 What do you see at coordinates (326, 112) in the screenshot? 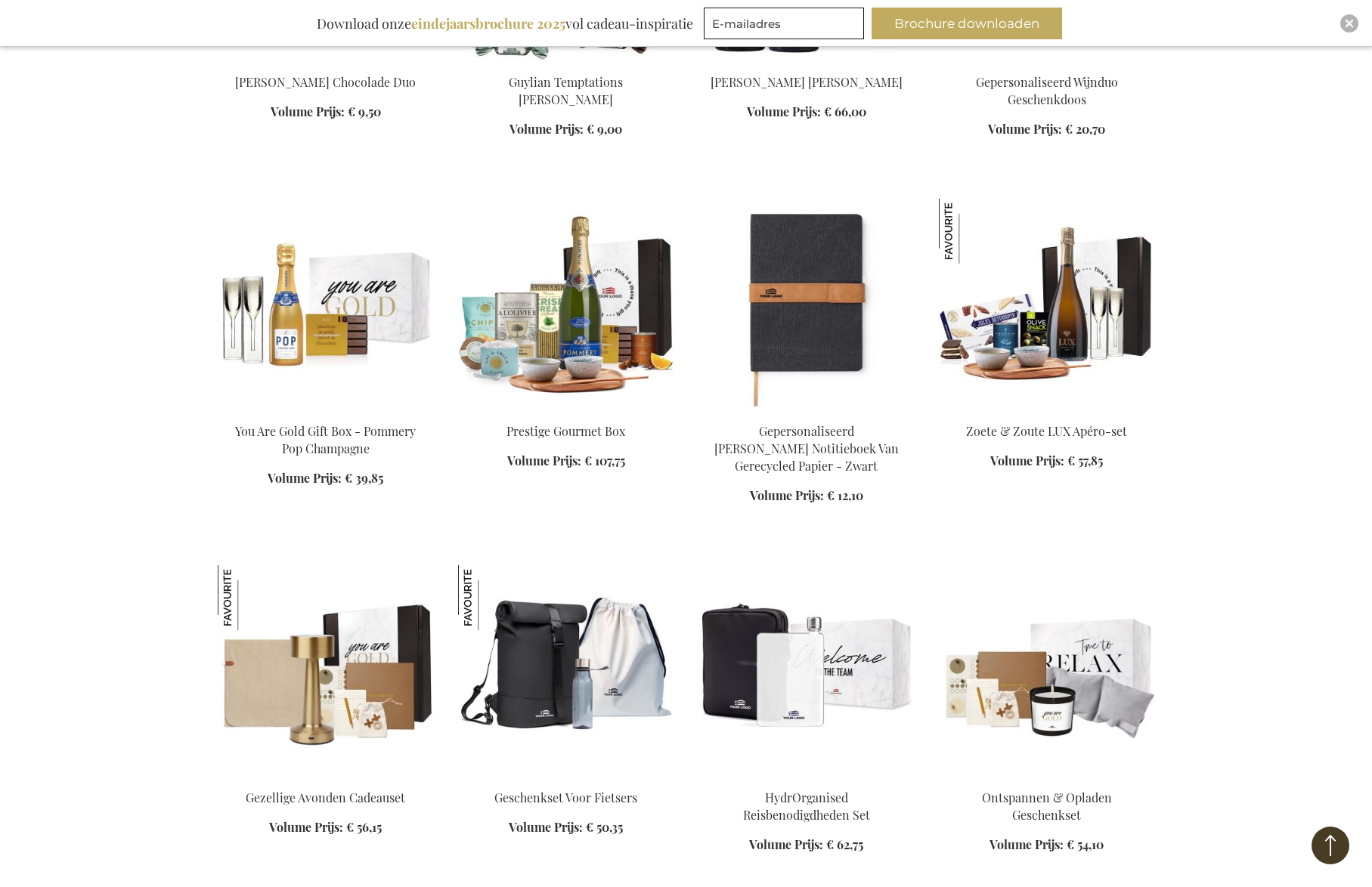
I see `a: Volume Prijs: € 9,50` at bounding box center [326, 112].